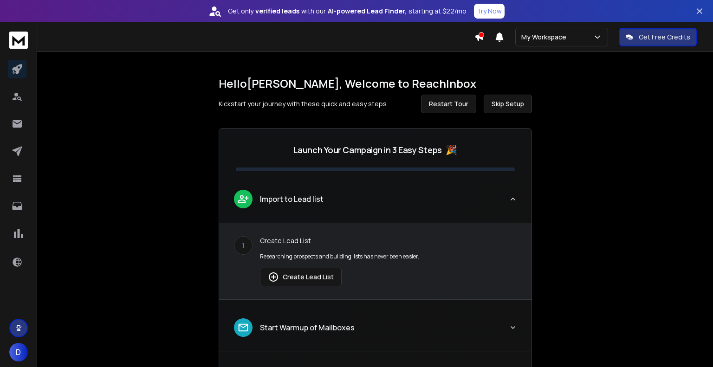  I want to click on img: logo, so click(19, 40).